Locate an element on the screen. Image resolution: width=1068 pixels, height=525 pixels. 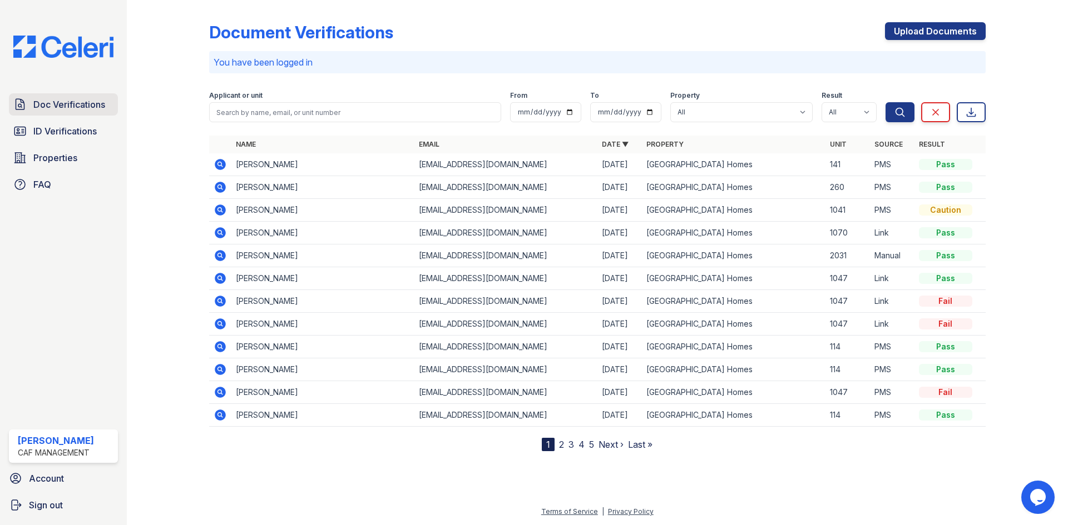
a: FAQ is located at coordinates (63, 185).